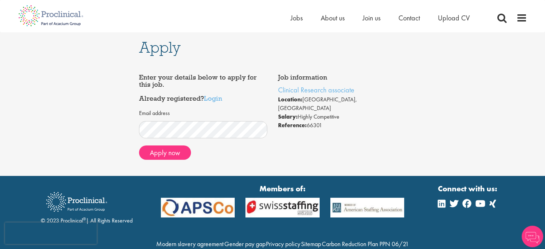 This screenshot has height=249, width=545. I want to click on strong: Location:, so click(290, 99).